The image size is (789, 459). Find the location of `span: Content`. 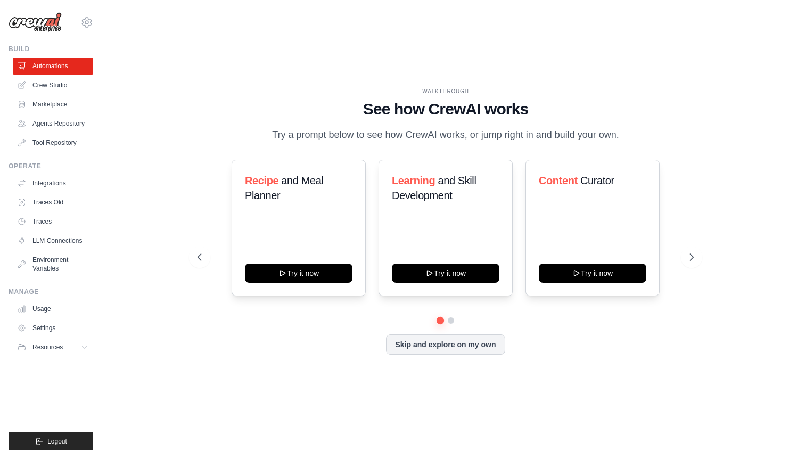

span: Content is located at coordinates (558, 181).